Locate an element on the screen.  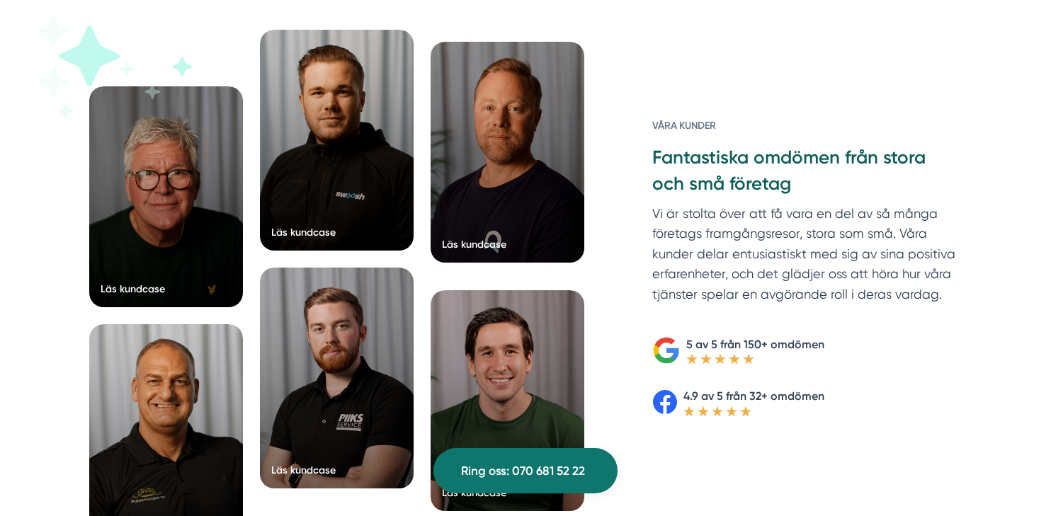
p: 4.9 av 5 från 32+ omdömen is located at coordinates (753, 396).